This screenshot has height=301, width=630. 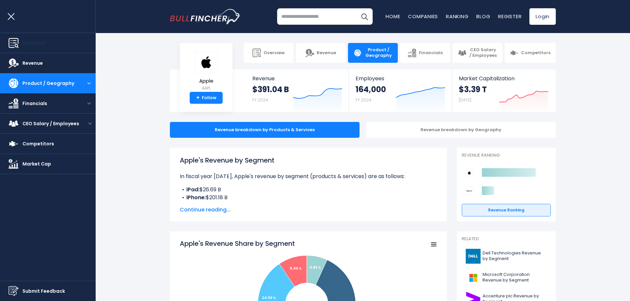 I want to click on a: Login, so click(x=543, y=16).